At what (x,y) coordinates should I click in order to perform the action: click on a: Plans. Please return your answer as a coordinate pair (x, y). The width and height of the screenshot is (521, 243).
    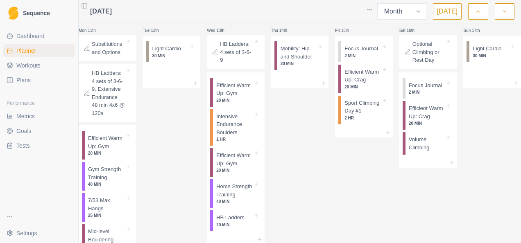
    Looking at the image, I should click on (39, 80).